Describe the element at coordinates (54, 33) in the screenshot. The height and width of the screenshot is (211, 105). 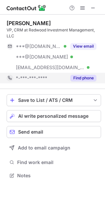
I see `div: VP, CRM at Redwood Investment Management, LLC` at that location.